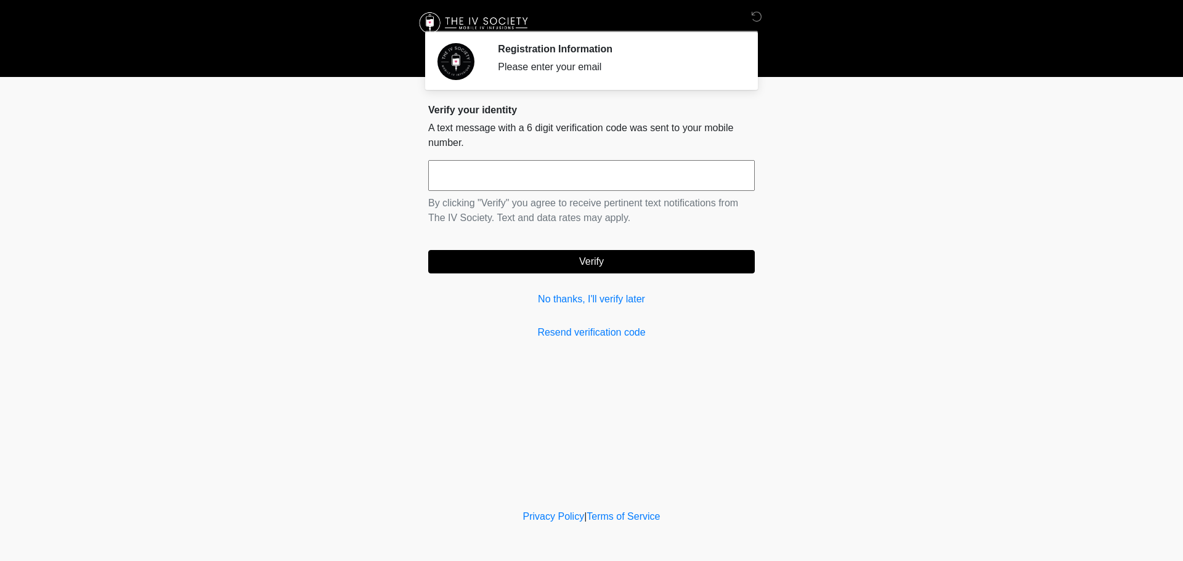 Image resolution: width=1183 pixels, height=561 pixels. Describe the element at coordinates (591, 333) in the screenshot. I see `a: Resend verification code` at that location.